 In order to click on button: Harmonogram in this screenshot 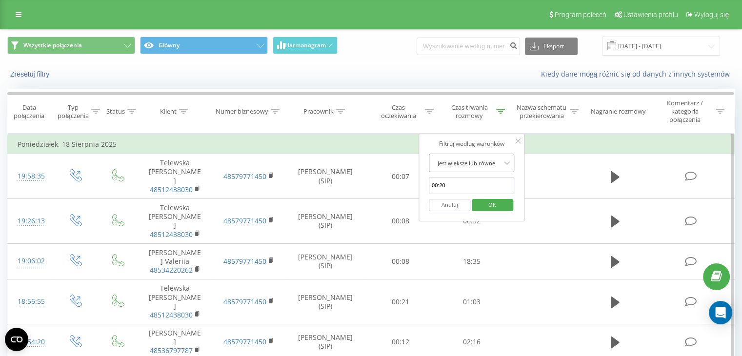, I will do `click(305, 45)`.